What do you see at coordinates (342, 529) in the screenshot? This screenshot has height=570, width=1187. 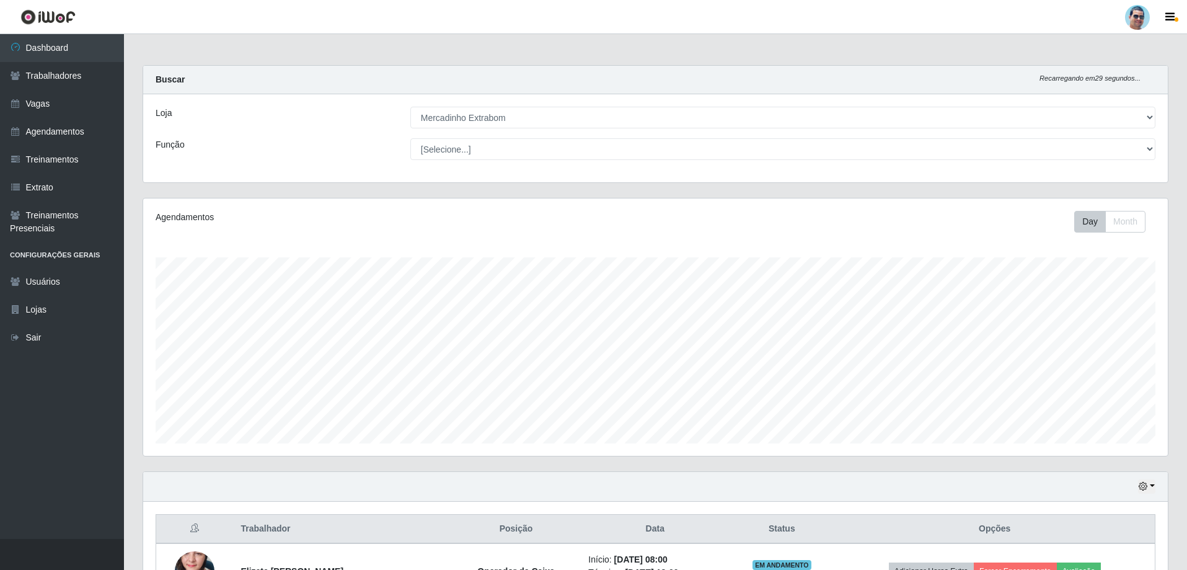 I see `th: Trabalhador` at bounding box center [342, 529].